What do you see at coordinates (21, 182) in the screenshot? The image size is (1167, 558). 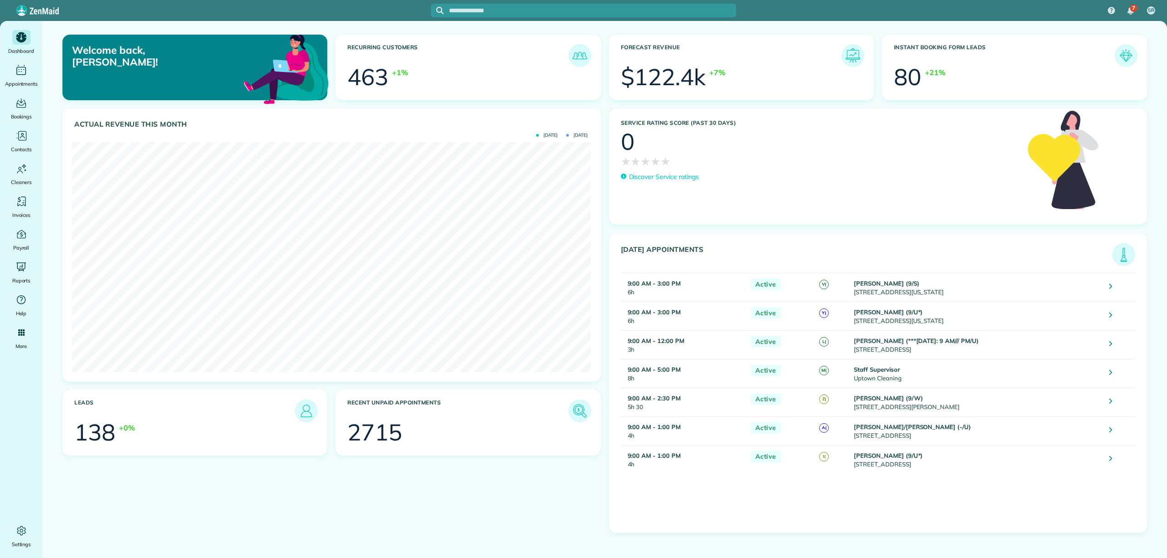 I see `span: Cleaners` at bounding box center [21, 182].